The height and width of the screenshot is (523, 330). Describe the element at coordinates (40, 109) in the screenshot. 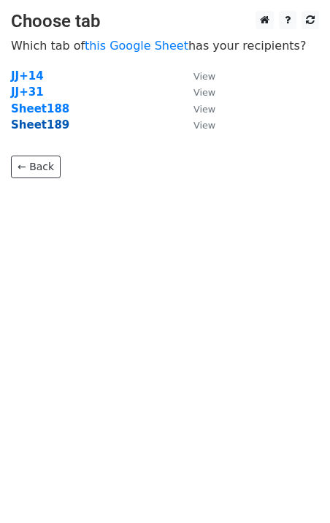

I see `strong: Sheet188` at that location.